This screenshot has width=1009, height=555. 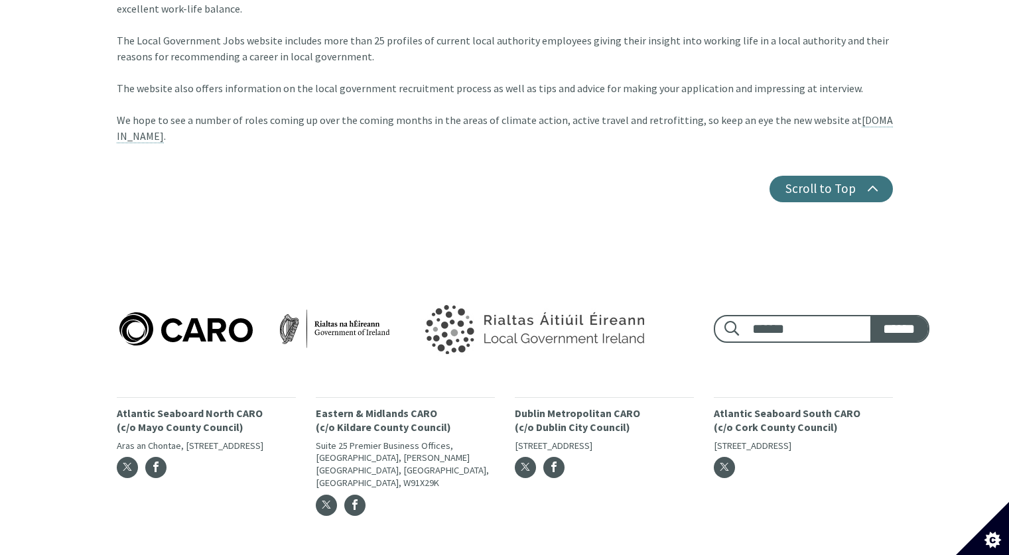 What do you see at coordinates (533, 329) in the screenshot?
I see `img: Government of Ireland logo` at bounding box center [533, 329].